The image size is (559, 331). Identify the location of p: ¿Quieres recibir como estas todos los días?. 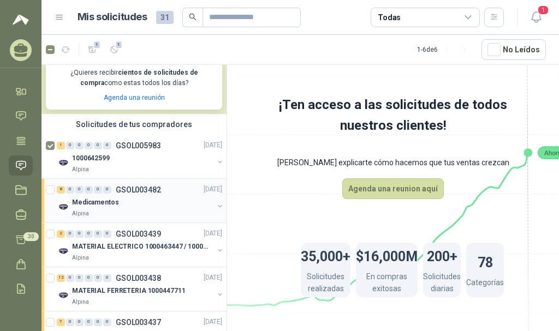
(134, 78).